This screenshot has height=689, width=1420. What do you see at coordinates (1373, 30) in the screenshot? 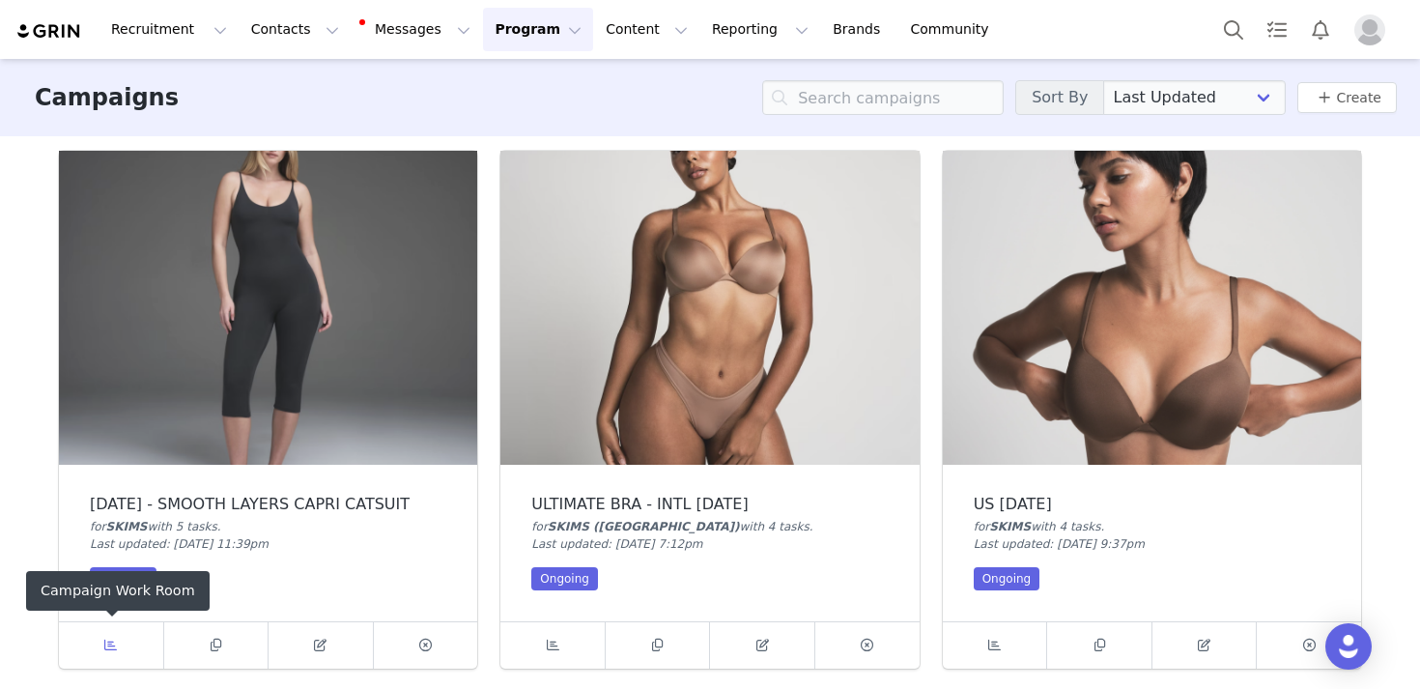
I see `button: Profile` at bounding box center [1373, 30].